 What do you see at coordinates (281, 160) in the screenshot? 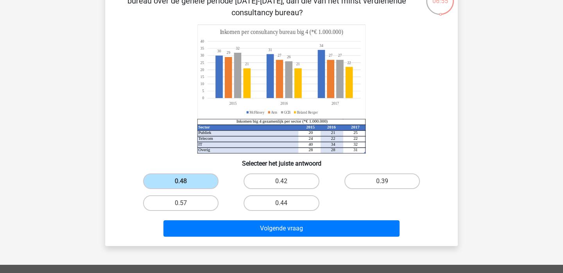
I see `h6: Selecteer het juiste antwoord` at bounding box center [281, 160].